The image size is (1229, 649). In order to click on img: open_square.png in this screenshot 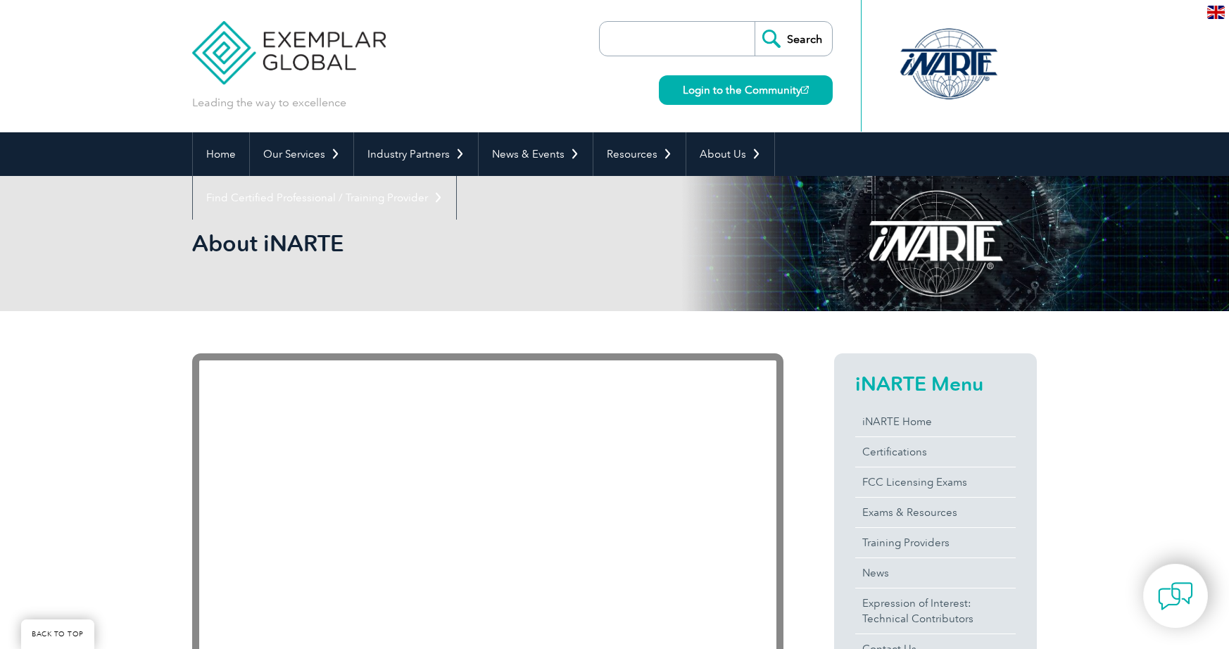, I will do `click(805, 89)`.